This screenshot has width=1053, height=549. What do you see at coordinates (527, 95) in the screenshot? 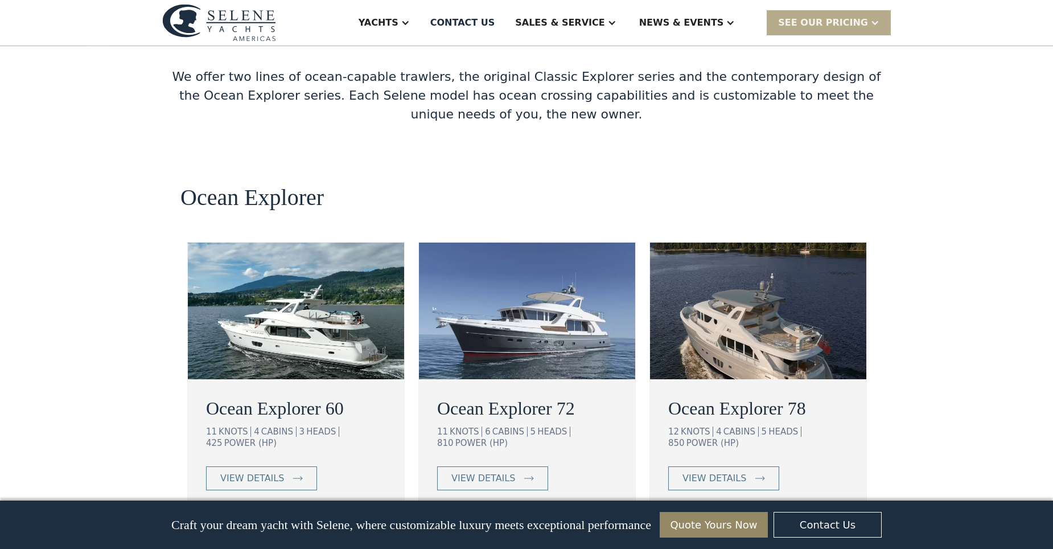
I see `div: We offer two lines of ocean-capable trawlers, the original Classic Explorer series and the contem...` at bounding box center [527, 95].